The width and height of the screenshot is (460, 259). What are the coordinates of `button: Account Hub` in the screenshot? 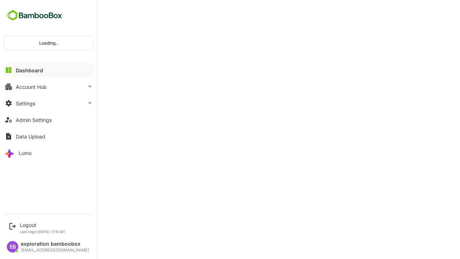 It's located at (49, 87).